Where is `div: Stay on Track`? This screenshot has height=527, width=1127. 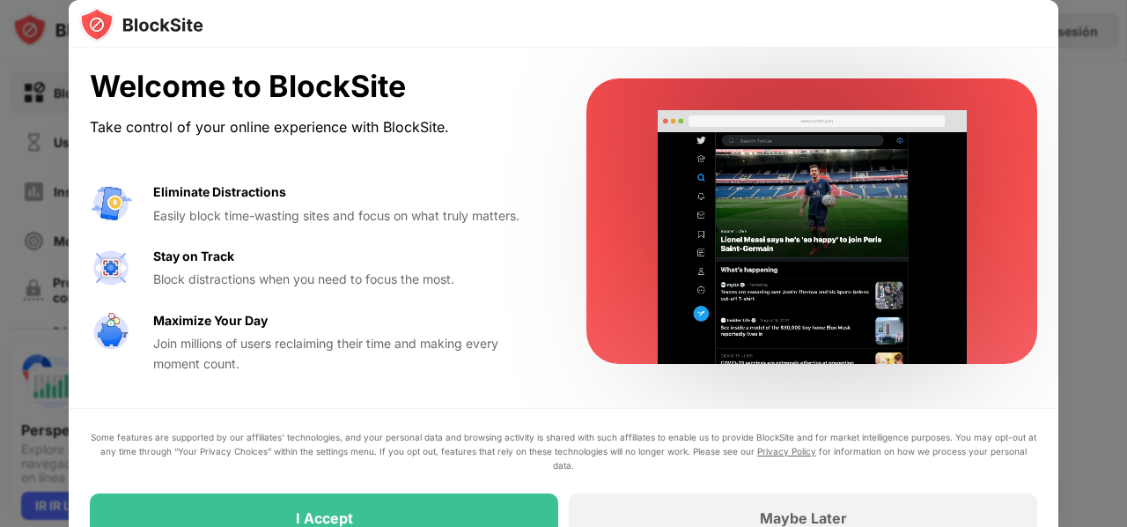 div: Stay on Track is located at coordinates (194, 256).